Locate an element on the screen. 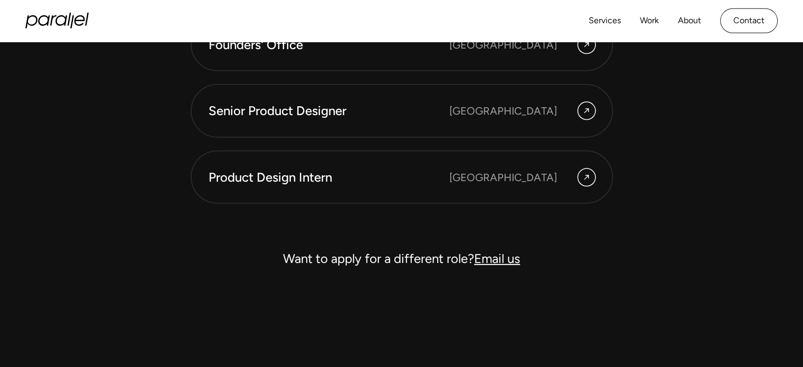  a: About is located at coordinates (689, 21).